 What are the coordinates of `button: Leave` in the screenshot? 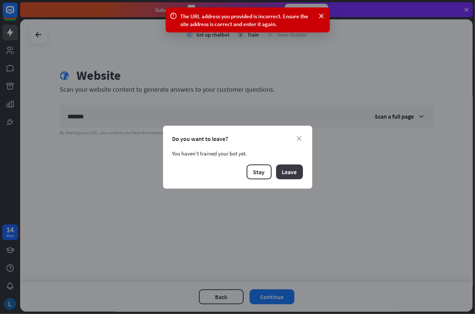 It's located at (290, 172).